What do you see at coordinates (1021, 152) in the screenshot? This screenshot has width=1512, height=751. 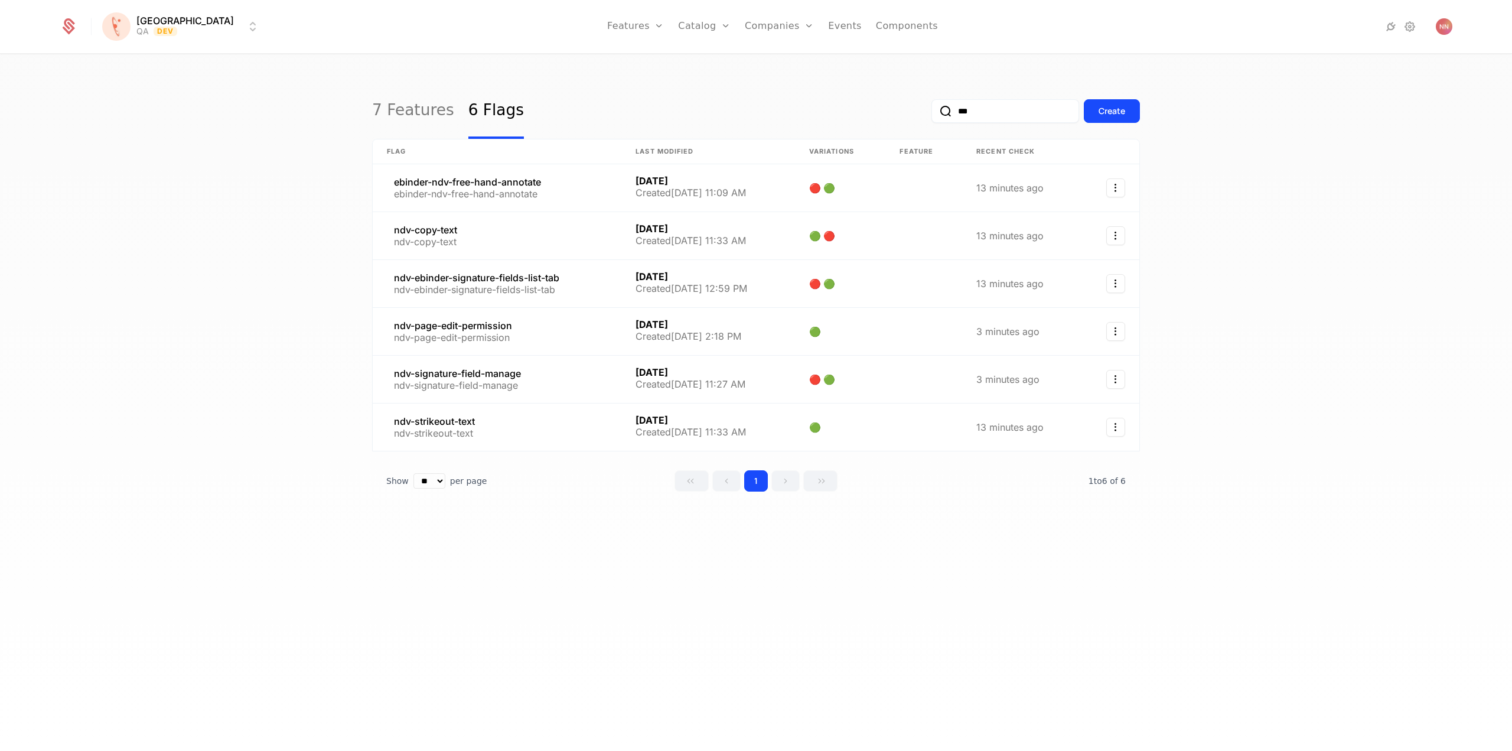 I see `th: Recent check` at bounding box center [1021, 152].